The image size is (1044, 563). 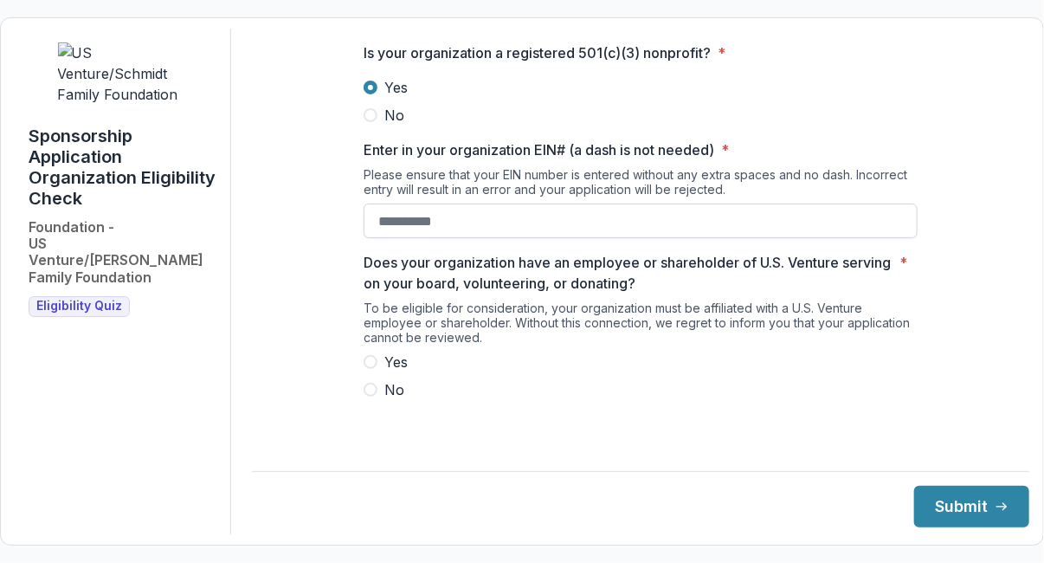 I want to click on div: To be eligible for consideration, your organization must be affiliated with a U.S. Venture employ..., so click(x=640, y=325).